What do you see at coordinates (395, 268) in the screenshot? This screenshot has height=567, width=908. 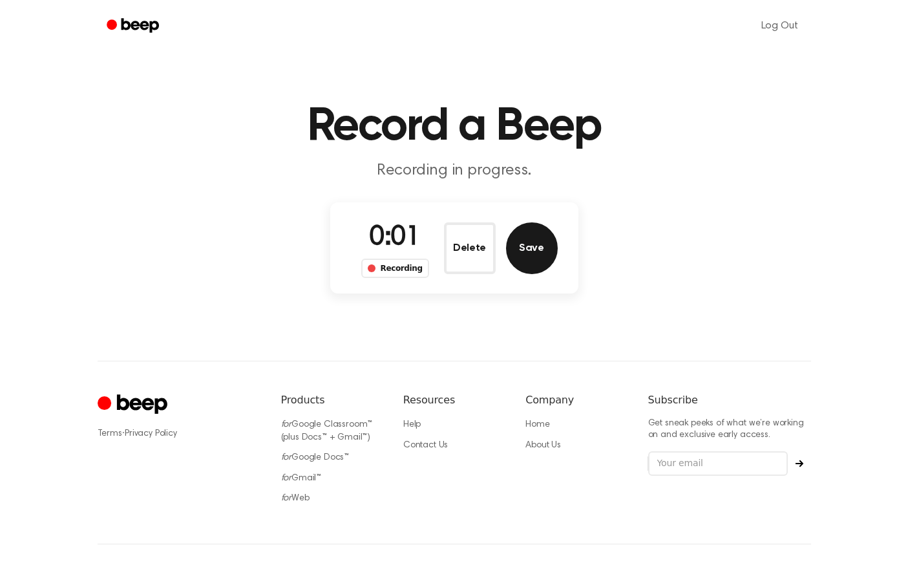 I see `div: Recording` at bounding box center [395, 268].